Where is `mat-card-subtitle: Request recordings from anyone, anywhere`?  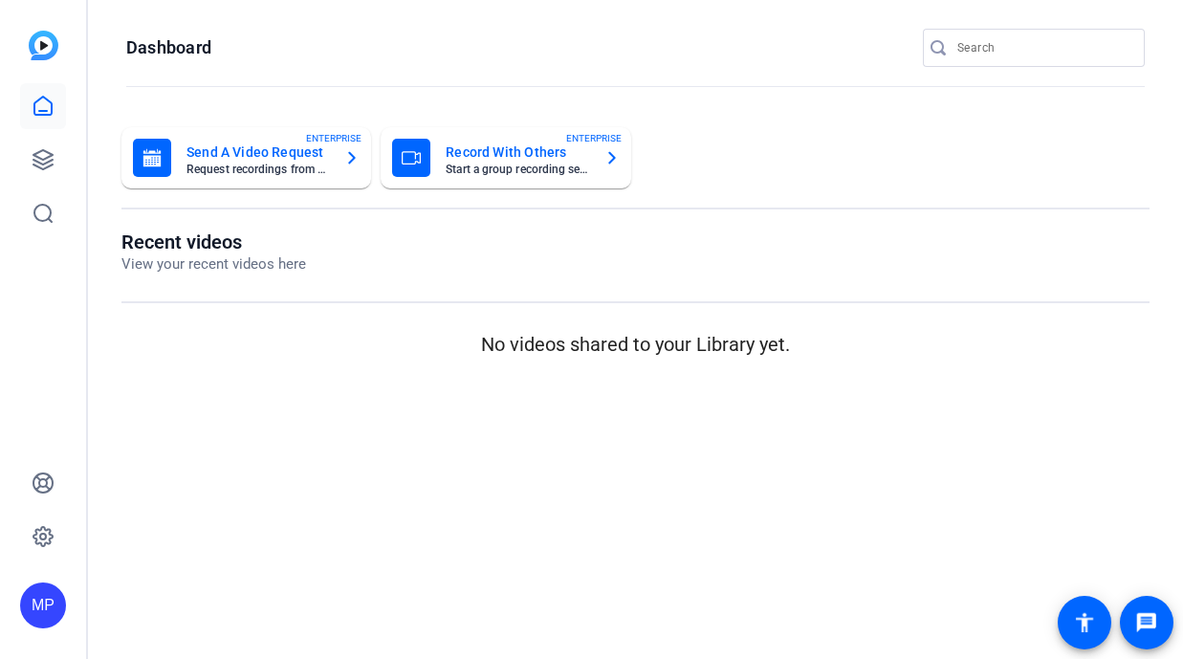 mat-card-subtitle: Request recordings from anyone, anywhere is located at coordinates (257, 169).